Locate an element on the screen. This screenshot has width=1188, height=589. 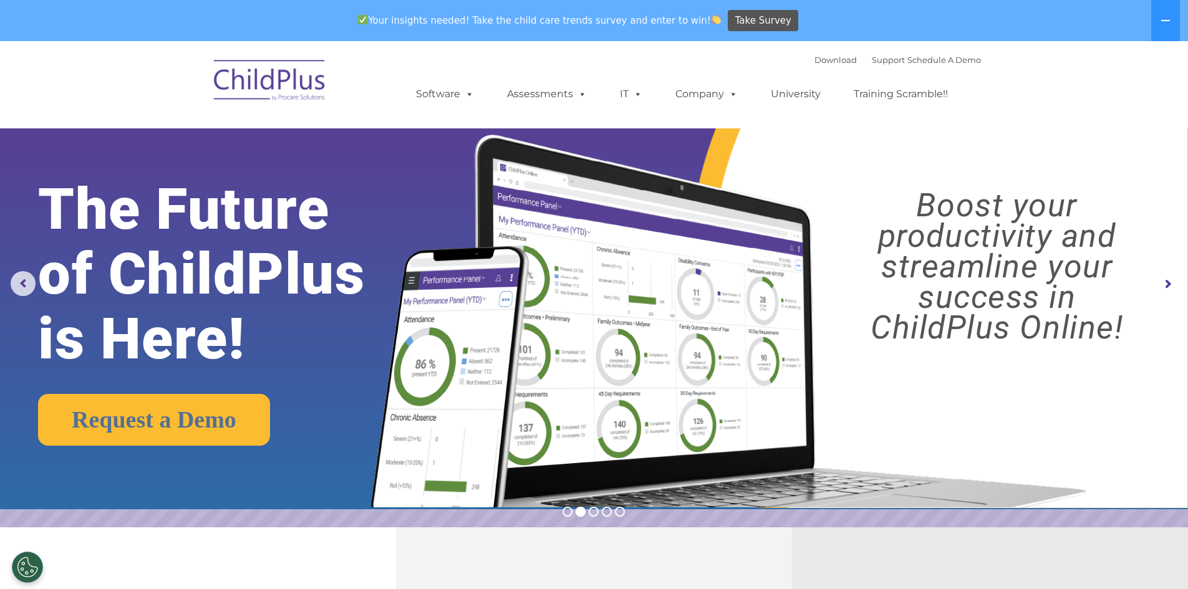
a: University is located at coordinates (796, 94).